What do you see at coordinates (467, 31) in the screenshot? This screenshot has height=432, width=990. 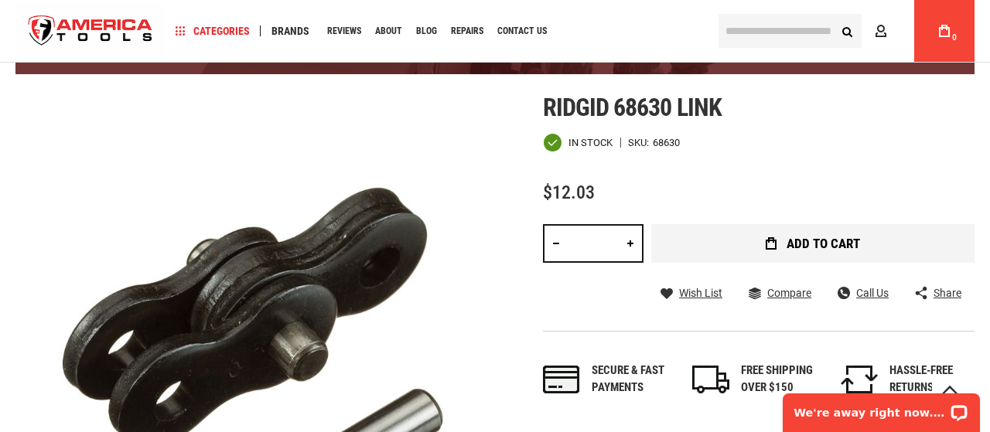 I see `a: Repairs` at bounding box center [467, 31].